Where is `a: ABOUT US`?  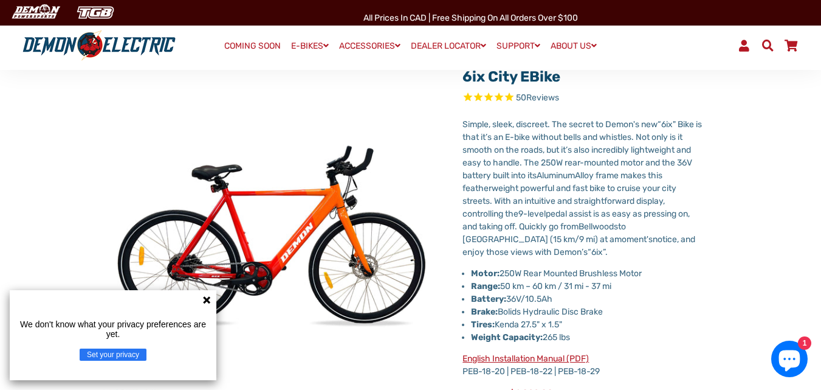 a: ABOUT US is located at coordinates (574, 46).